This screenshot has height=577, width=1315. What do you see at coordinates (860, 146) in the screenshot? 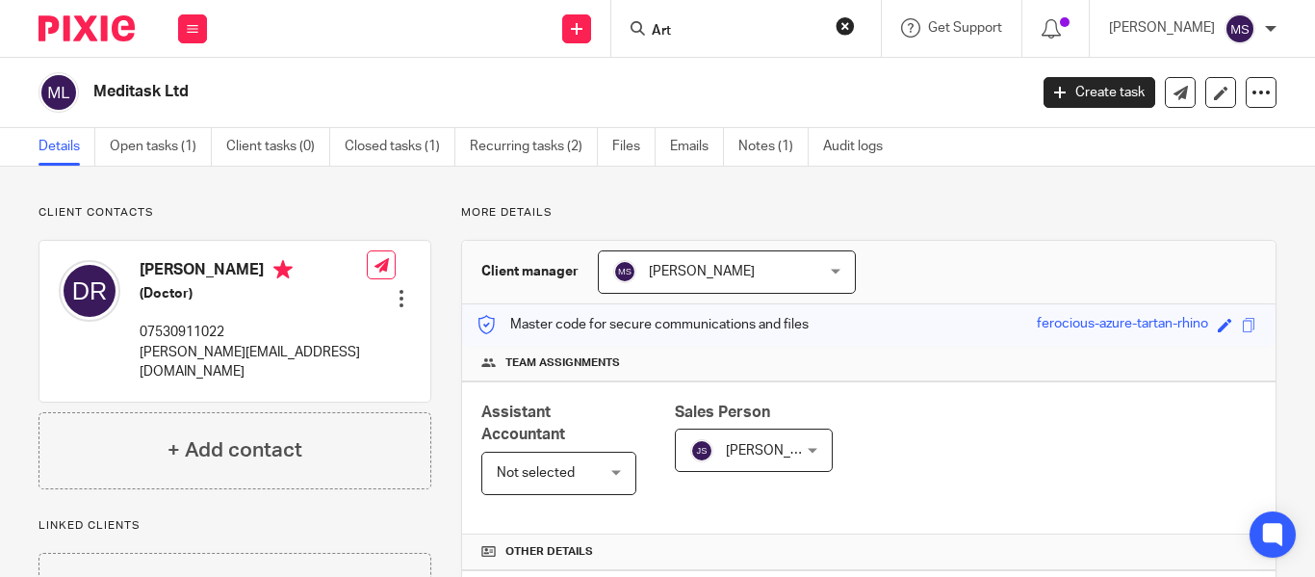
I see `a: Audit logs` at bounding box center [860, 146].